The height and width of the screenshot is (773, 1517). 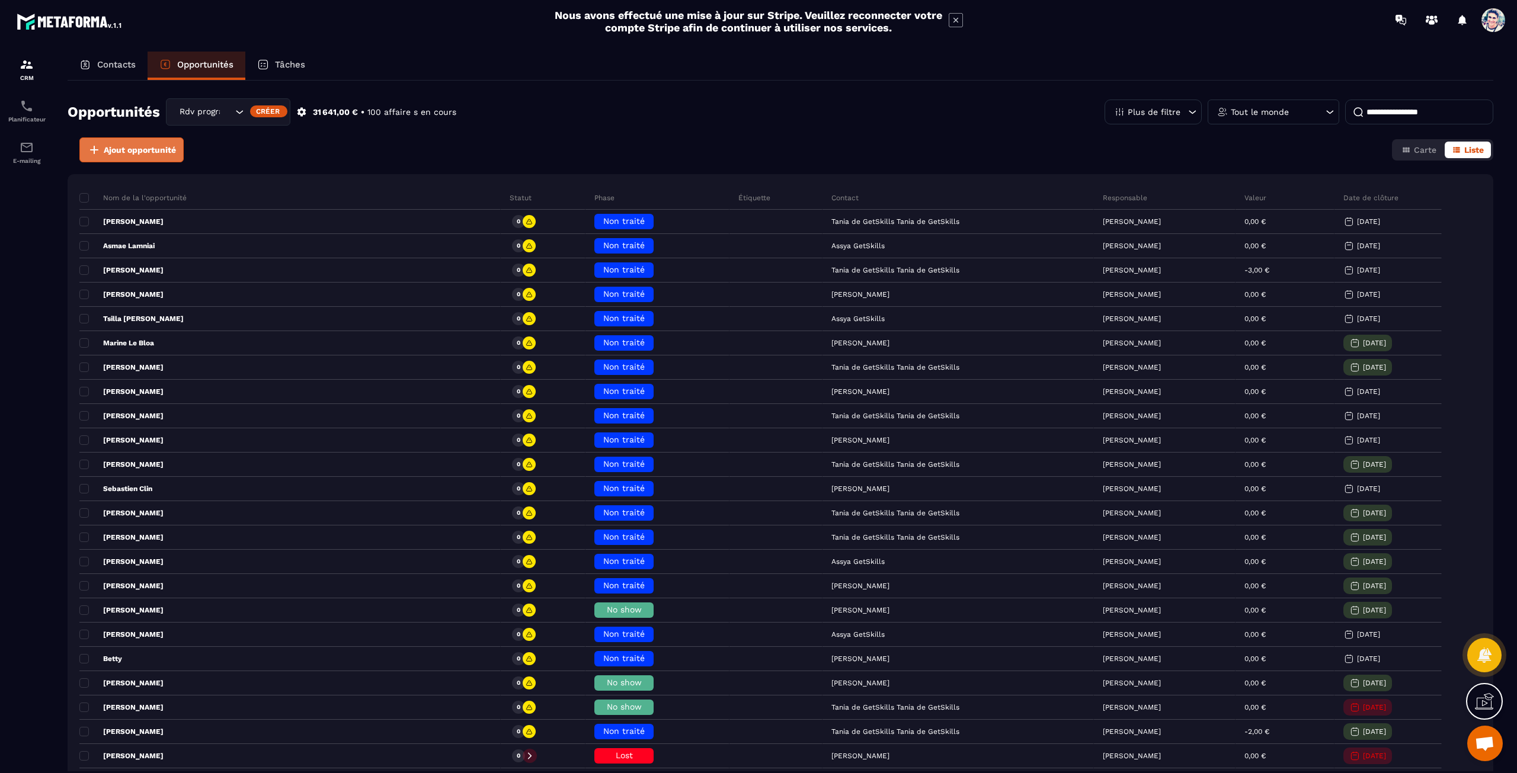 What do you see at coordinates (268, 111) in the screenshot?
I see `div: Créer` at bounding box center [268, 111].